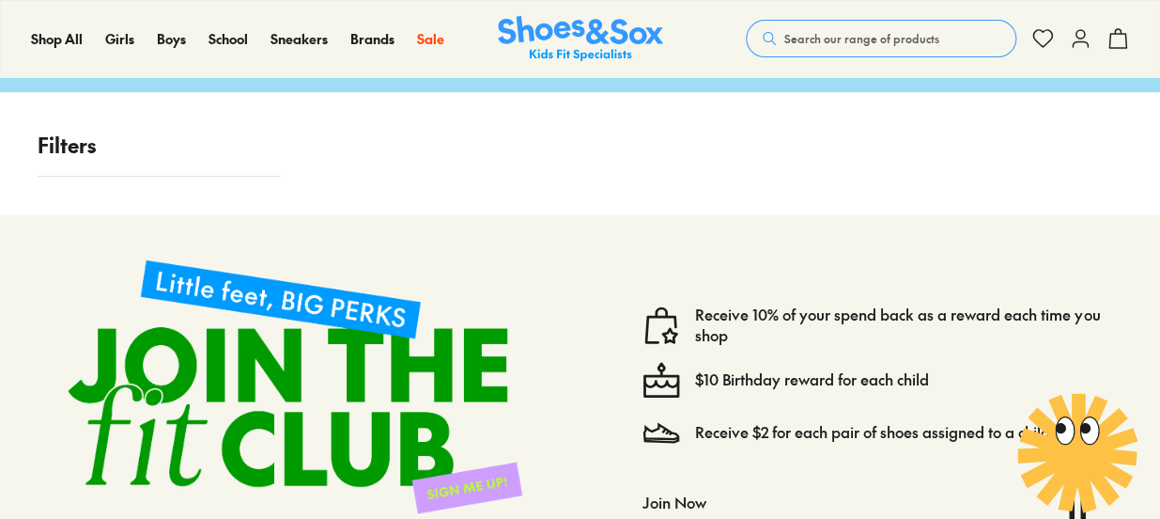 The image size is (1160, 519). What do you see at coordinates (861, 39) in the screenshot?
I see `span: Search our range of products` at bounding box center [861, 39].